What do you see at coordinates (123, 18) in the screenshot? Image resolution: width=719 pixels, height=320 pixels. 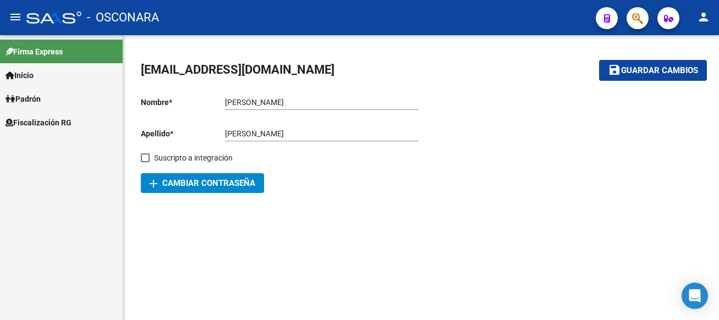 I see `span: - OSCONARA` at bounding box center [123, 18].